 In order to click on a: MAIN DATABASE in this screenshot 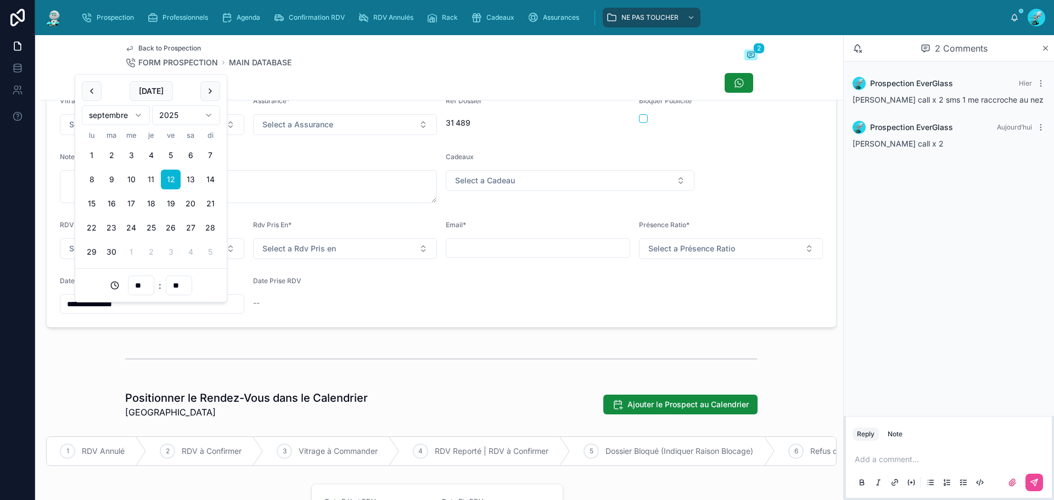, I will do `click(260, 63)`.